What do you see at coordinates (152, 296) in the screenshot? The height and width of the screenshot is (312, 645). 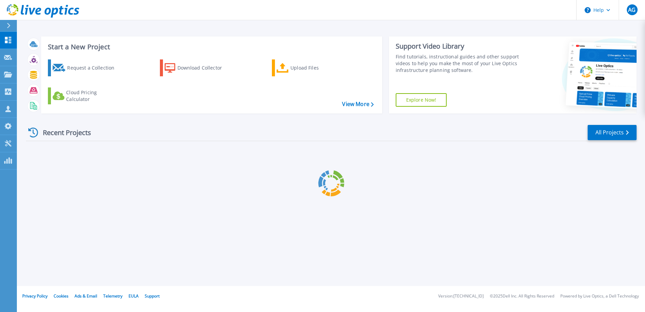 I see `a: Support` at bounding box center [152, 296].